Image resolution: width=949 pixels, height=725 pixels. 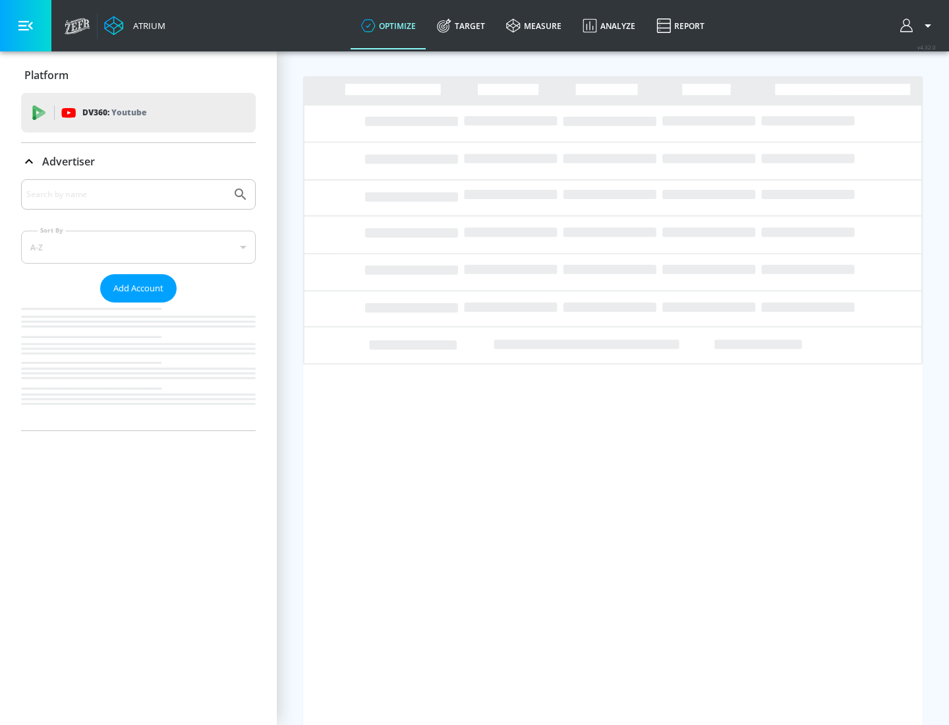 What do you see at coordinates (138, 247) in the screenshot?
I see `div: A-Z` at bounding box center [138, 247].